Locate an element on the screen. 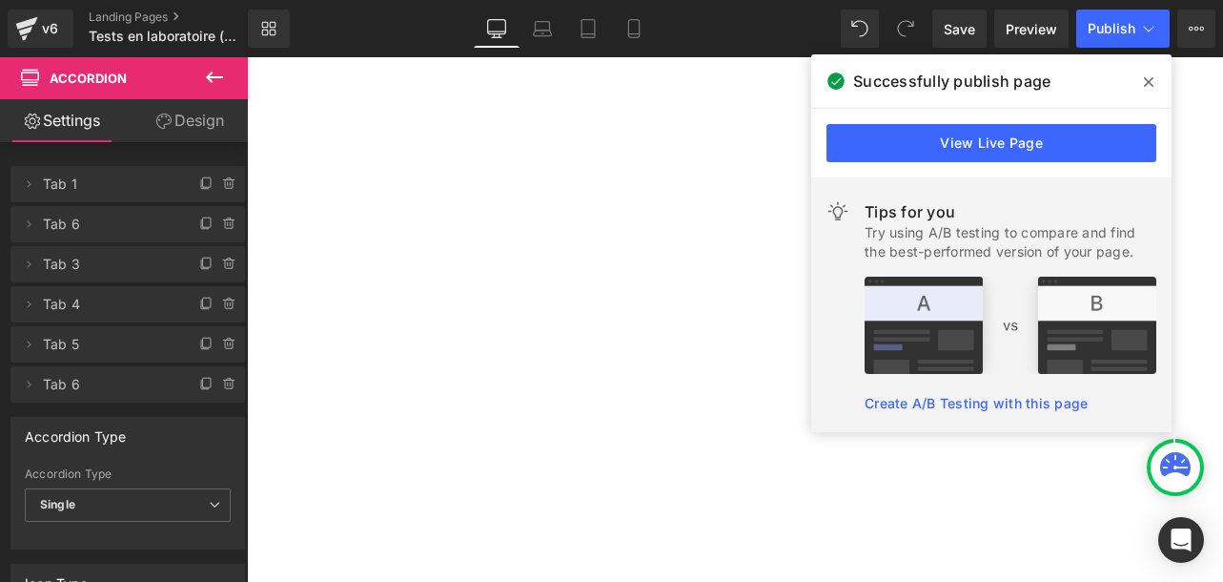 Image resolution: width=1223 pixels, height=582 pixels. a: v6 is located at coordinates (40, 29).